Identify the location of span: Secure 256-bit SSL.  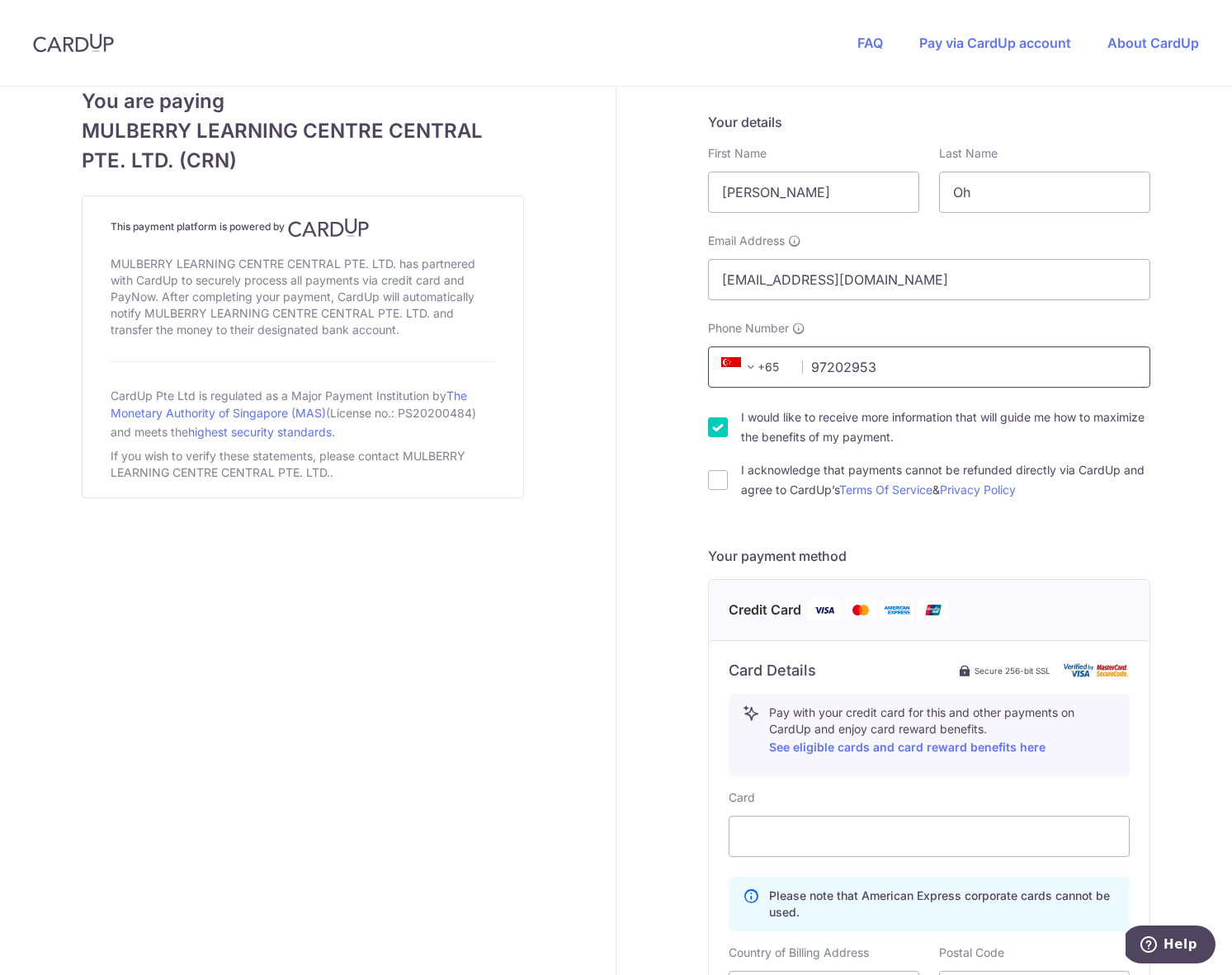
(1013, 671).